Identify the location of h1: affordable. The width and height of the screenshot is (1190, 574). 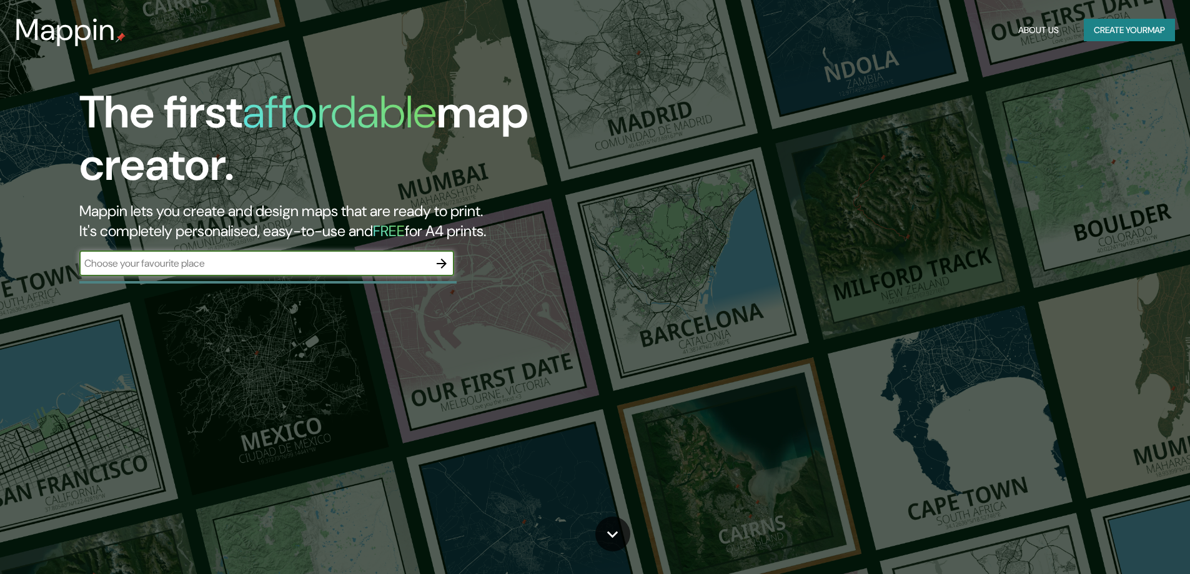
(339, 112).